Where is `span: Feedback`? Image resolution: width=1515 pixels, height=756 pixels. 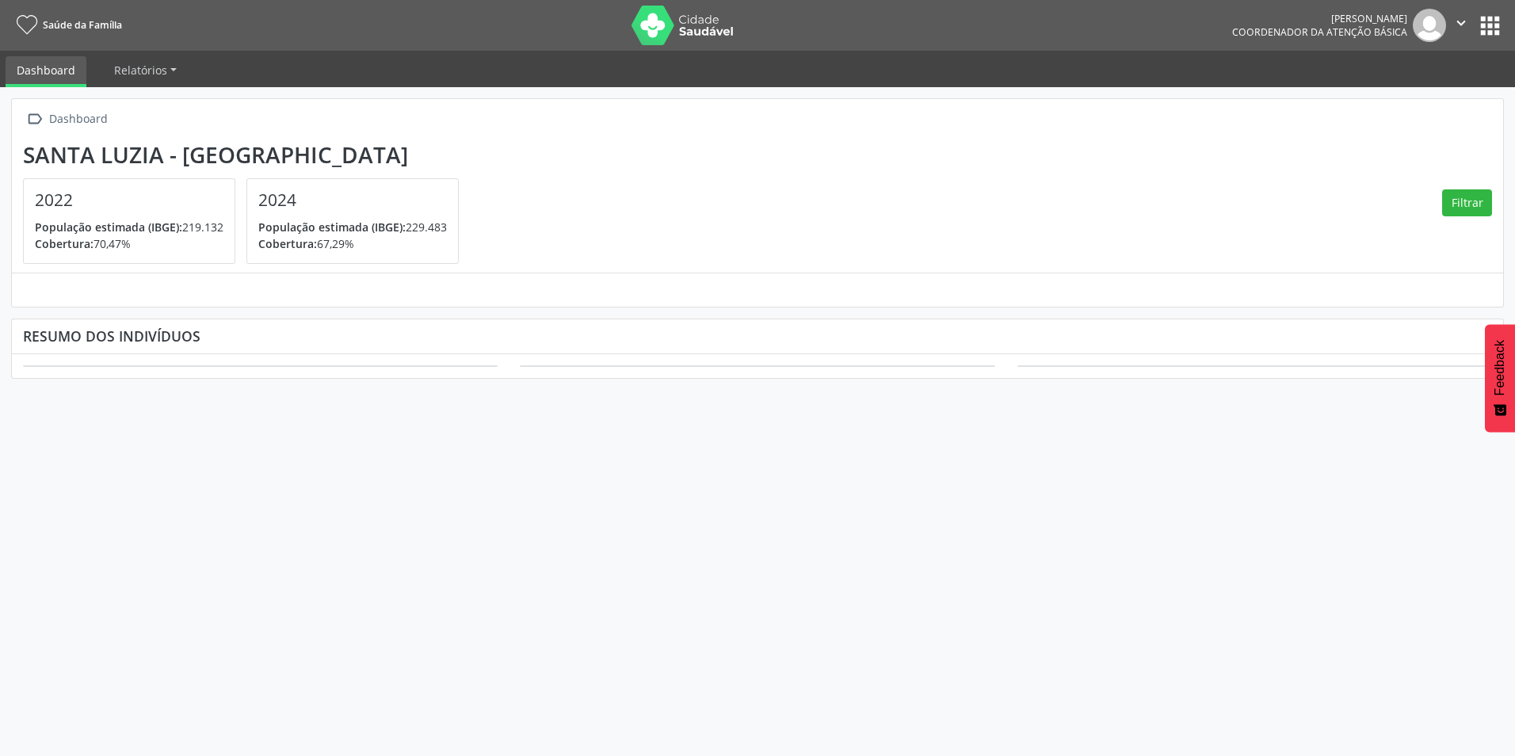 span: Feedback is located at coordinates (1500, 368).